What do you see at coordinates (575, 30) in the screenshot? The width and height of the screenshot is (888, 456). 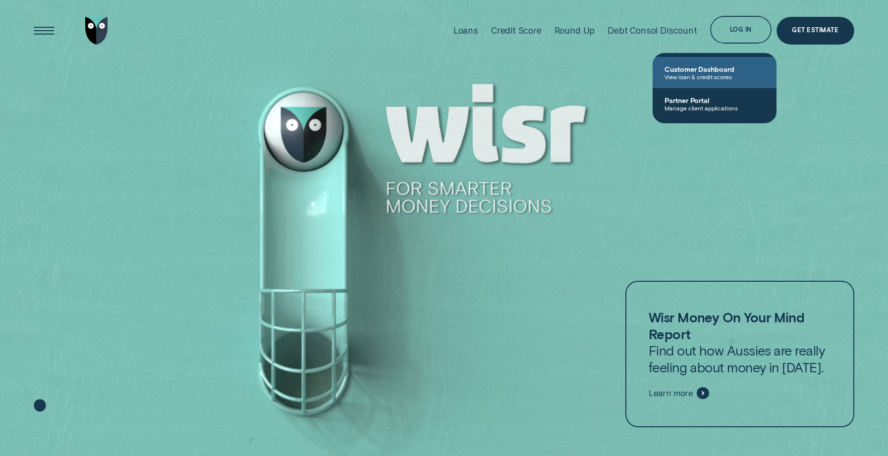 I see `div: Round Up` at bounding box center [575, 30].